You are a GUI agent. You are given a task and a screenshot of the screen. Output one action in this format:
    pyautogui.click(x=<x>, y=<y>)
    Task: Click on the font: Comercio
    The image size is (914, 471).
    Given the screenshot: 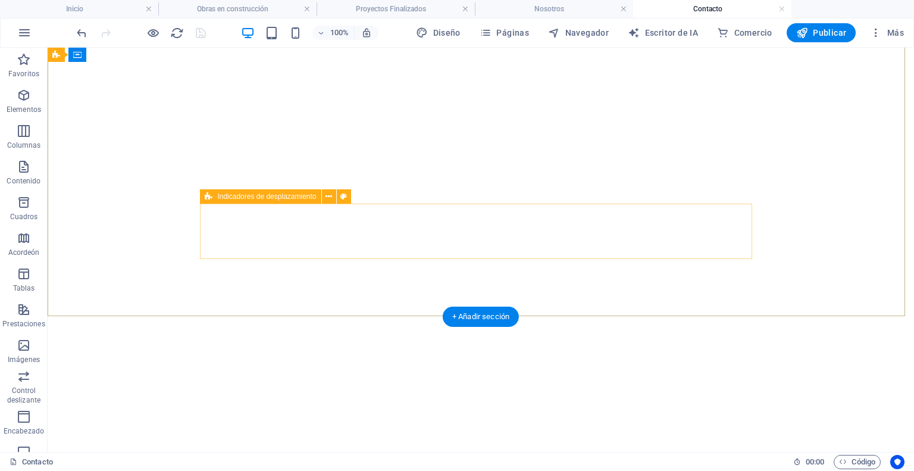 What is the action you would take?
    pyautogui.click(x=753, y=33)
    